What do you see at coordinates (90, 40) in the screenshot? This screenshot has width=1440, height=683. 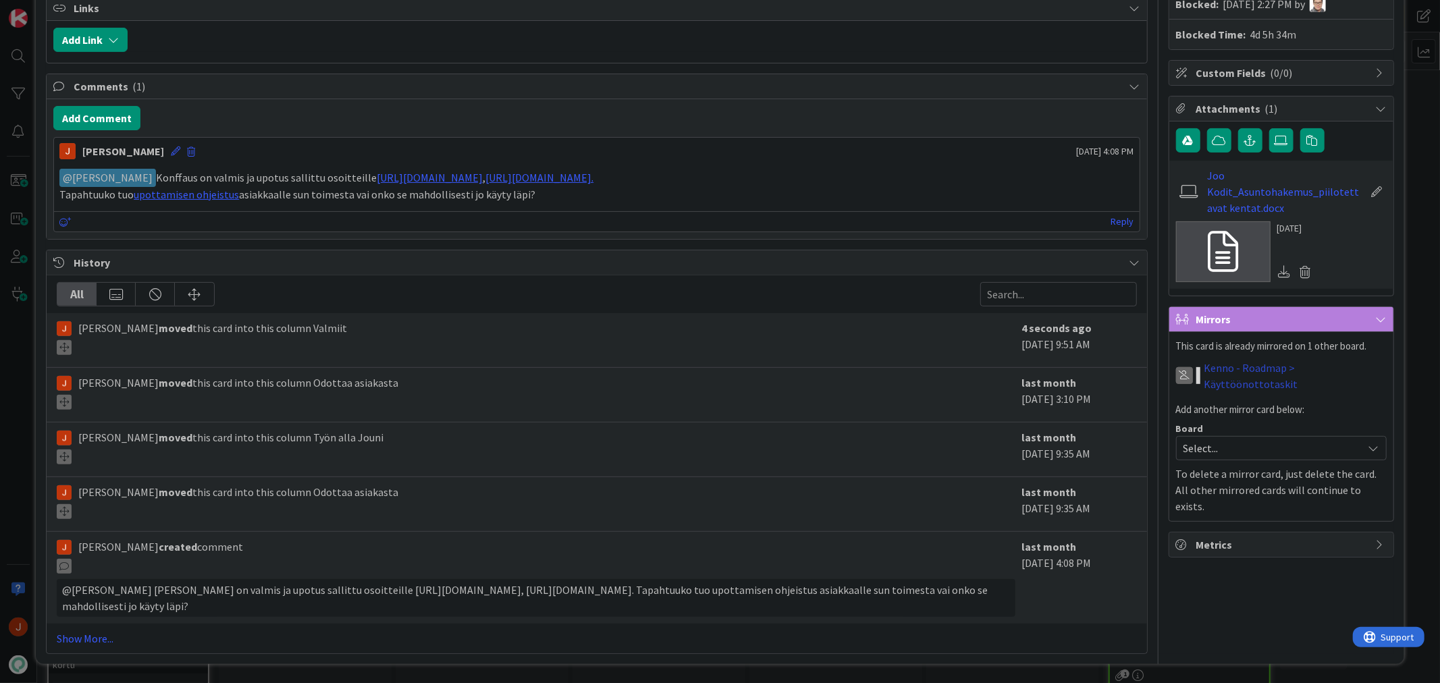 I see `button: Add Link` at bounding box center [90, 40].